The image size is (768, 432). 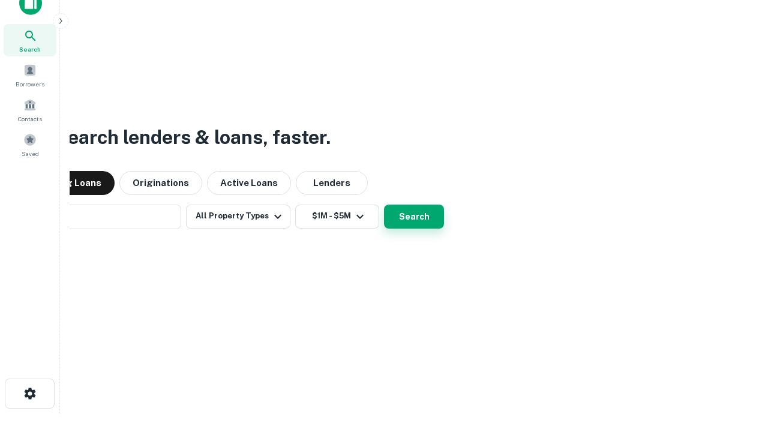 I want to click on button: Search, so click(x=414, y=217).